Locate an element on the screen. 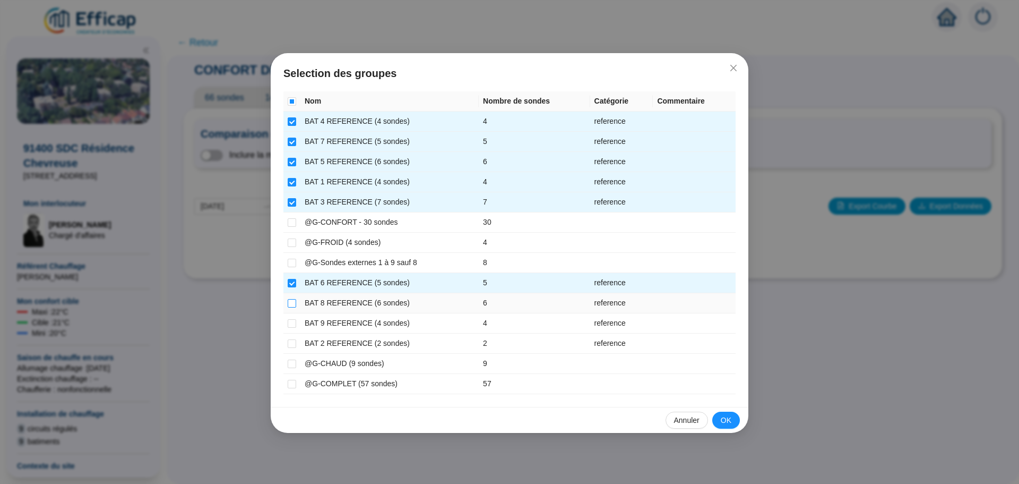 This screenshot has height=484, width=1019. th: Catégorie is located at coordinates (622, 101).